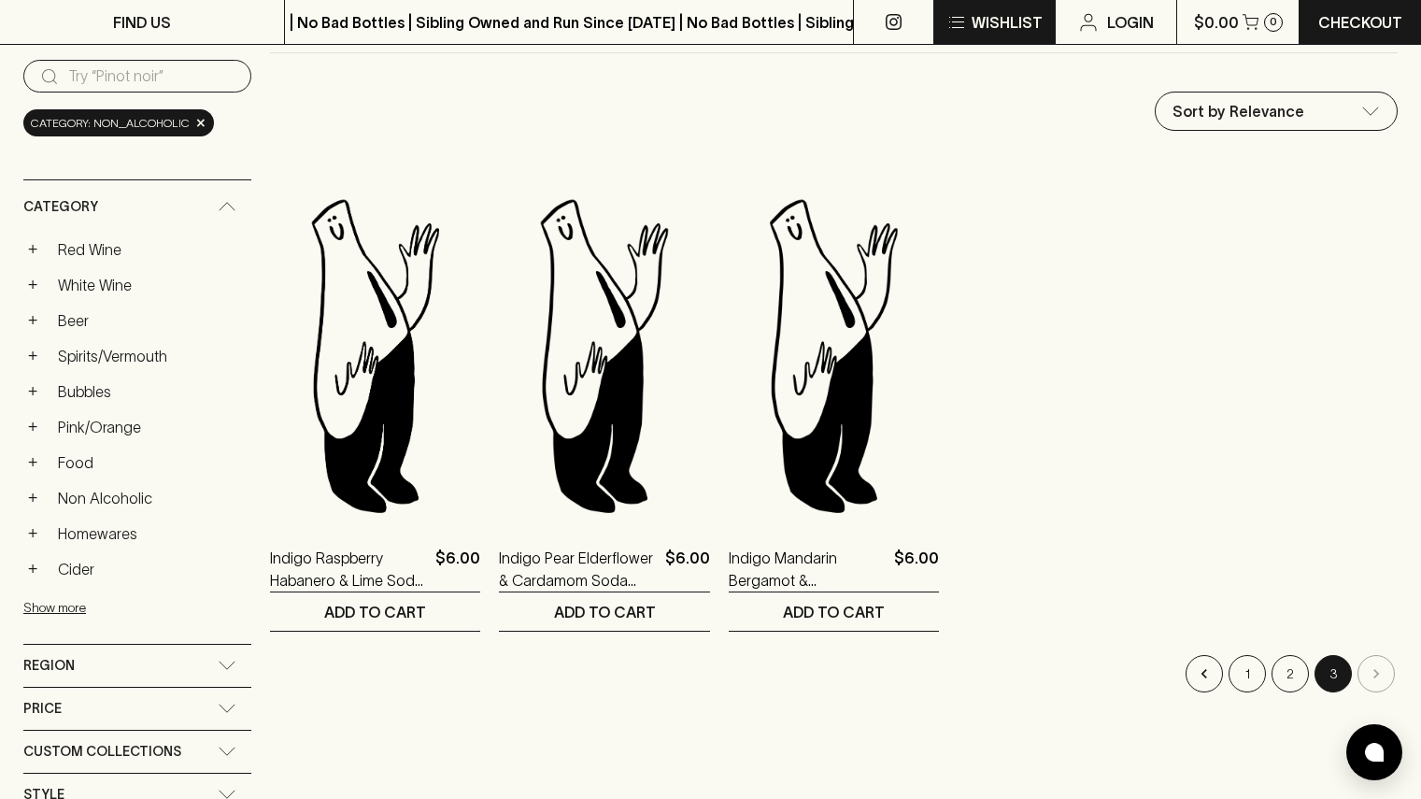 The width and height of the screenshot is (1421, 799). I want to click on div: Custom Collections, so click(137, 751).